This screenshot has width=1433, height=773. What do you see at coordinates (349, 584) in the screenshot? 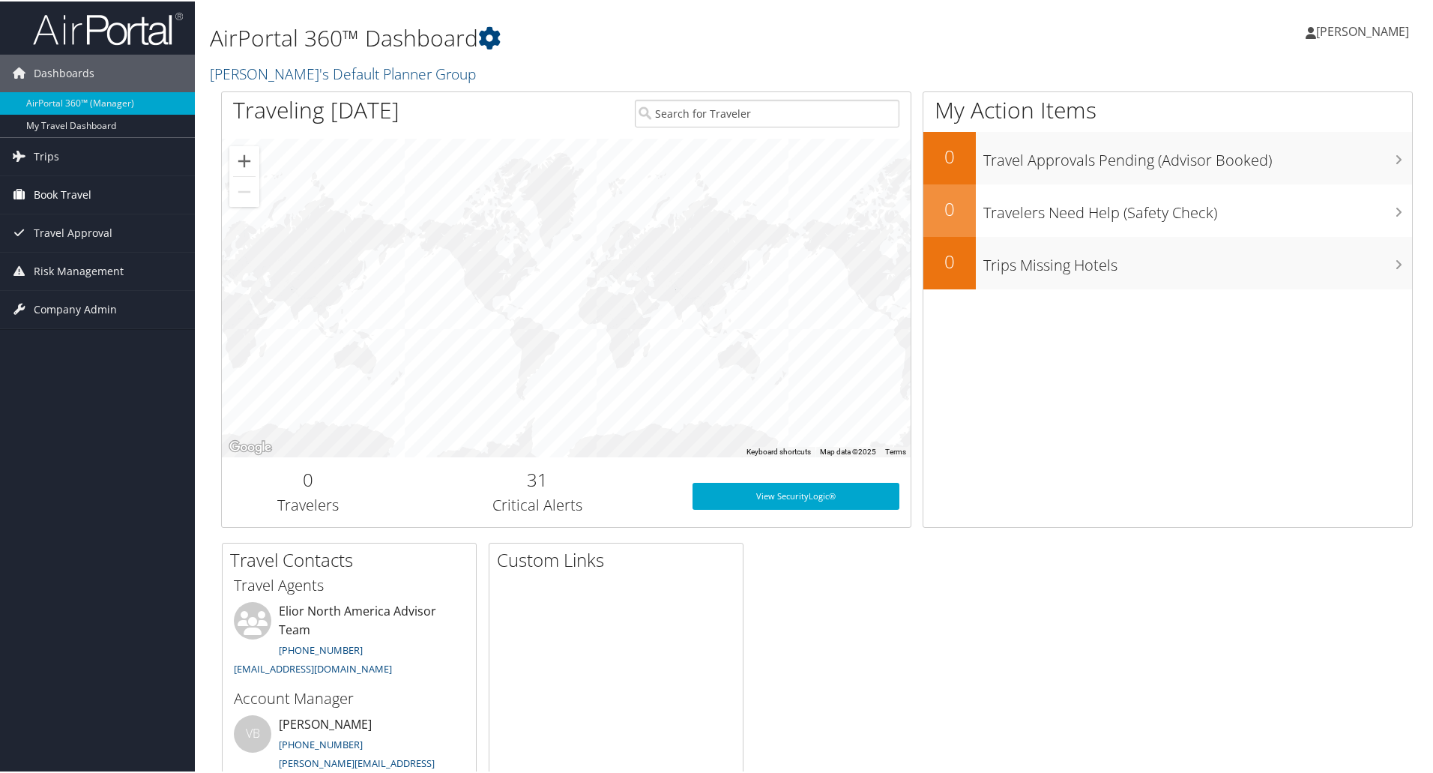
I see `h3: Travel Agents` at bounding box center [349, 584].